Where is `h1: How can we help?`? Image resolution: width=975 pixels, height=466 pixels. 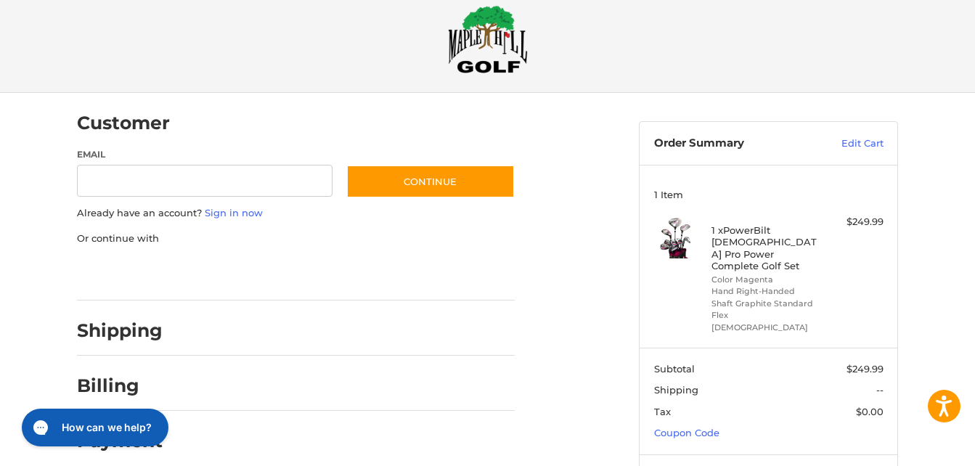
h1: How can we help? is located at coordinates (92, 24).